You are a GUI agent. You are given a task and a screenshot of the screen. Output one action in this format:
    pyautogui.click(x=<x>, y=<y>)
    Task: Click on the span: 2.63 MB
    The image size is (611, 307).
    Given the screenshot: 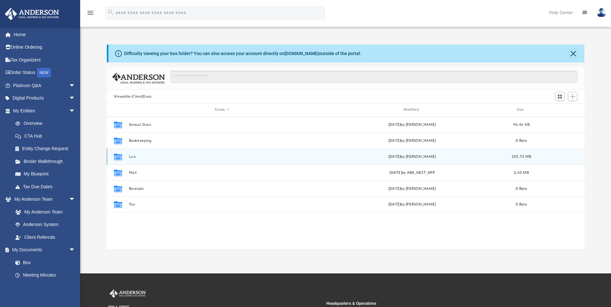 What is the action you would take?
    pyautogui.click(x=521, y=172)
    